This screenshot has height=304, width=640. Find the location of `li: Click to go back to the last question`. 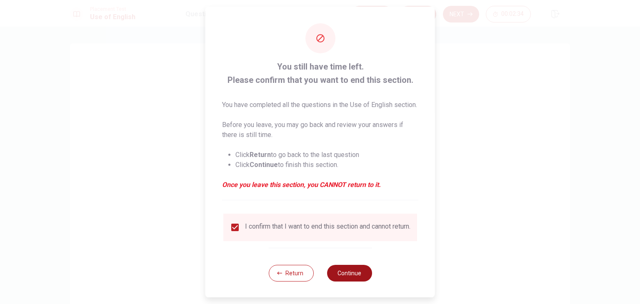

li: Click to go back to the last question is located at coordinates (327, 155).